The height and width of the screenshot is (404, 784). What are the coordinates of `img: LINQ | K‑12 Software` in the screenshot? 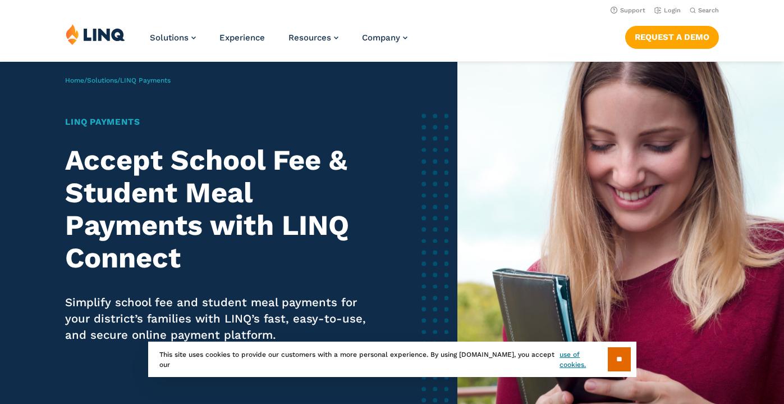 It's located at (95, 34).